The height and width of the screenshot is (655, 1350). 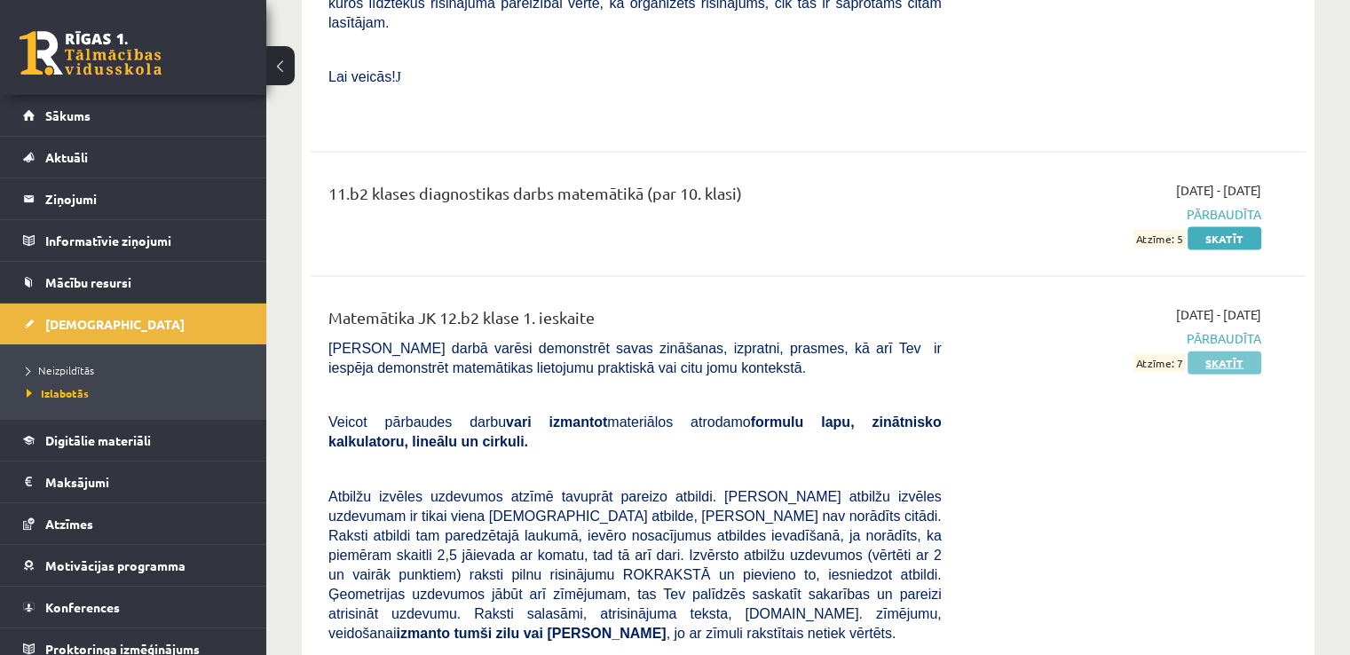 I want to click on a: Izlabotās, so click(x=138, y=393).